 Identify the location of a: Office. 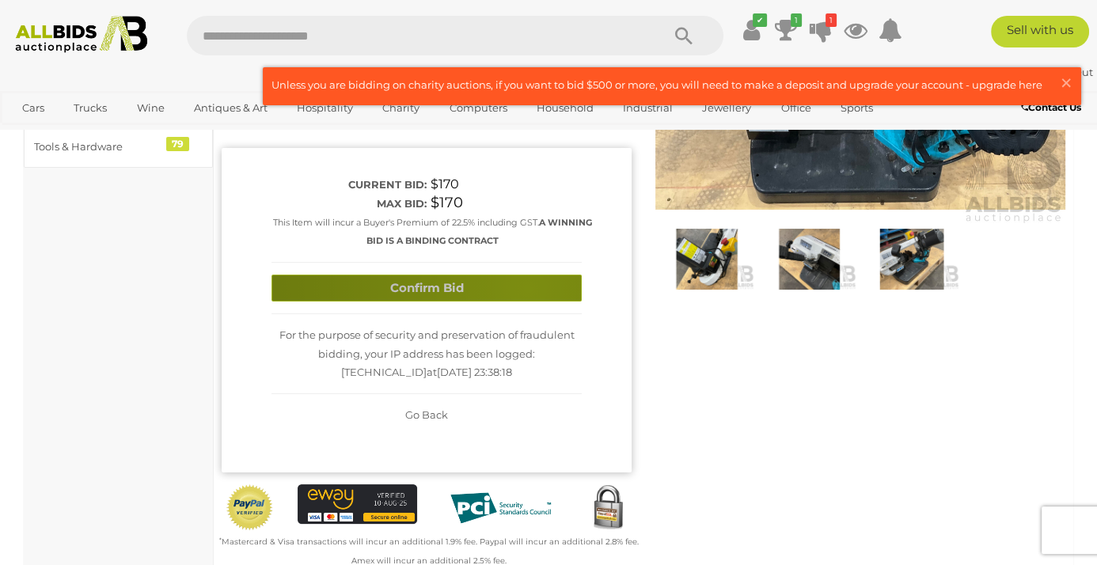
(796, 108).